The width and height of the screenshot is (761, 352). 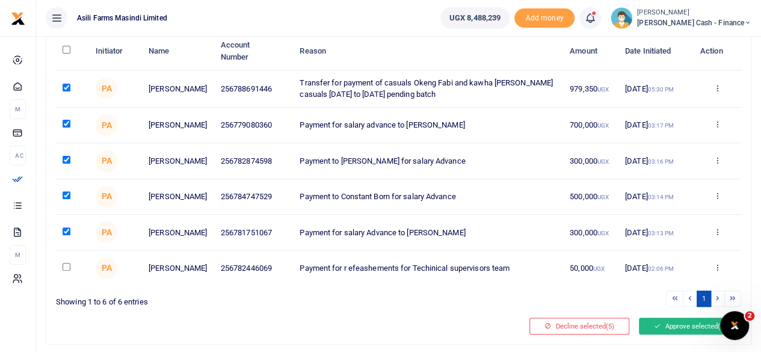 I want to click on td: 500,000, so click(x=591, y=197).